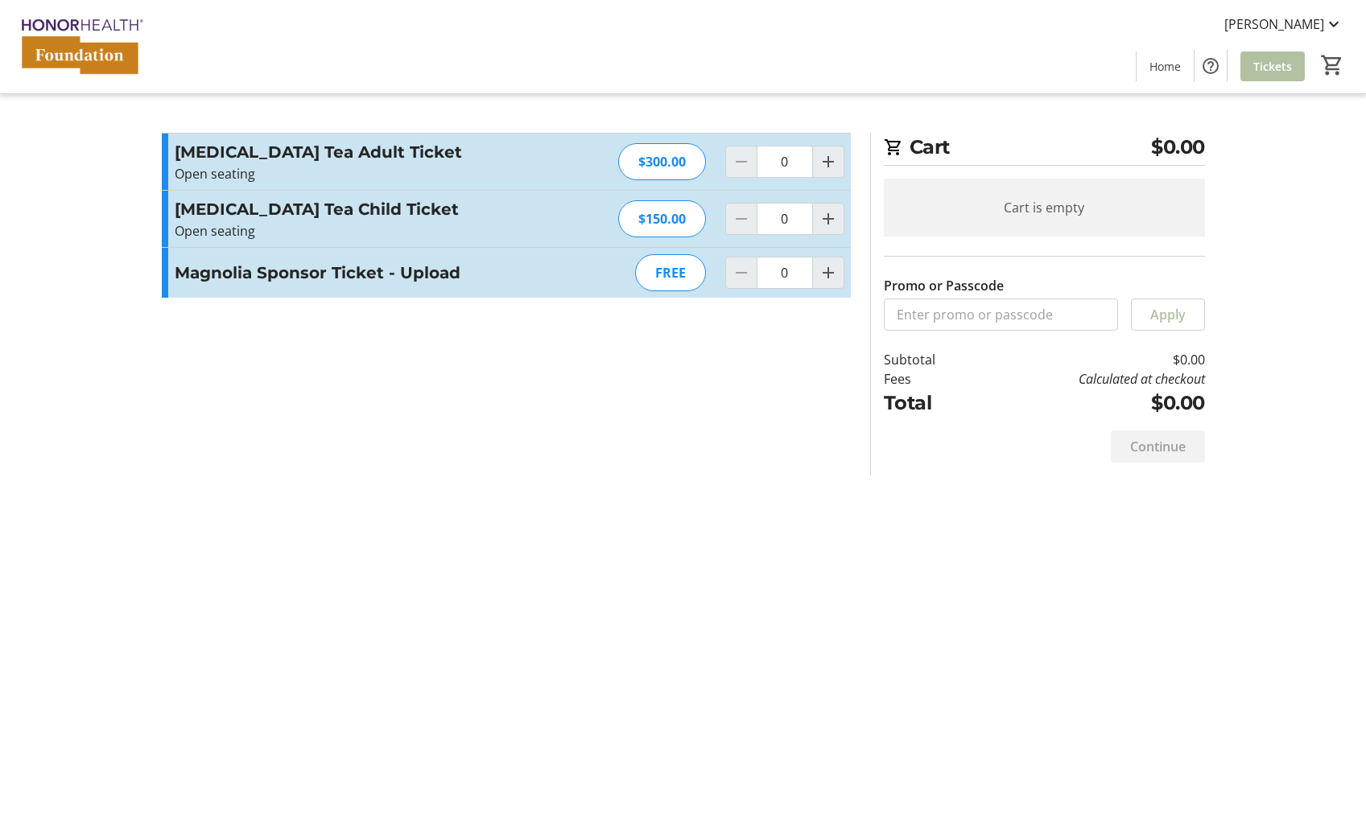  Describe the element at coordinates (1273, 66) in the screenshot. I see `a: Tickets` at that location.